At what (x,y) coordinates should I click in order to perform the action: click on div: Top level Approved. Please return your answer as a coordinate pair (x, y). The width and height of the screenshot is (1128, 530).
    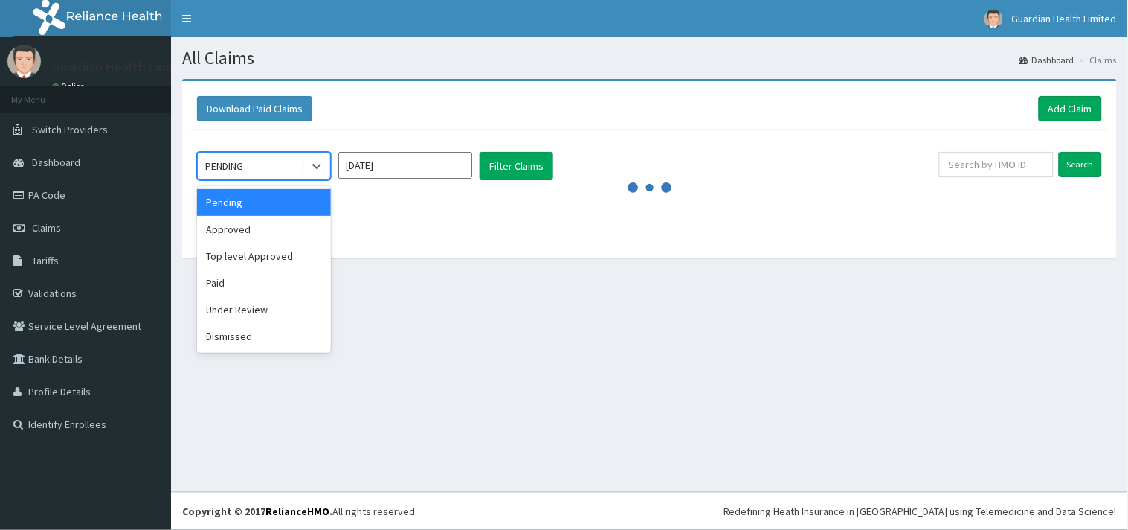
    Looking at the image, I should click on (264, 256).